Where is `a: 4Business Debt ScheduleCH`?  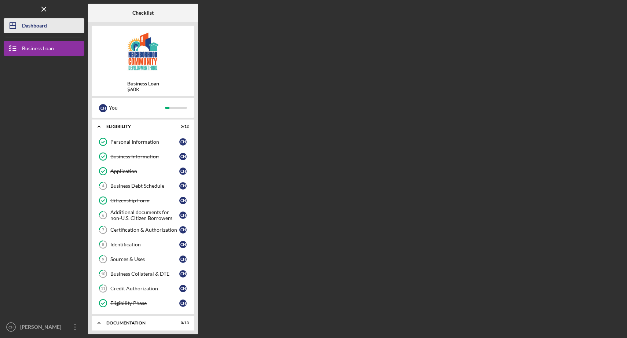 a: 4Business Debt ScheduleCH is located at coordinates (143, 186).